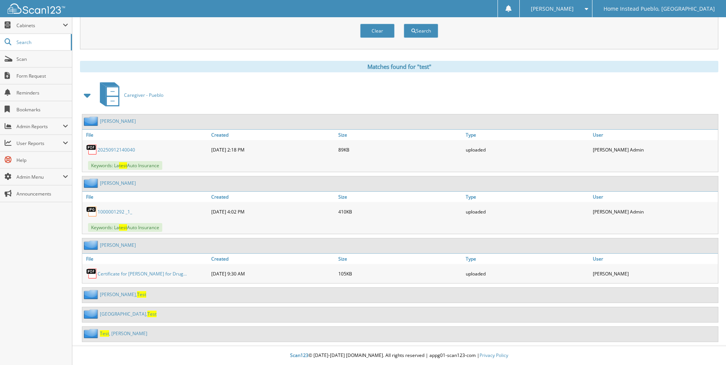 Image resolution: width=726 pixels, height=365 pixels. Describe the element at coordinates (42, 109) in the screenshot. I see `span: Bookmarks` at that location.